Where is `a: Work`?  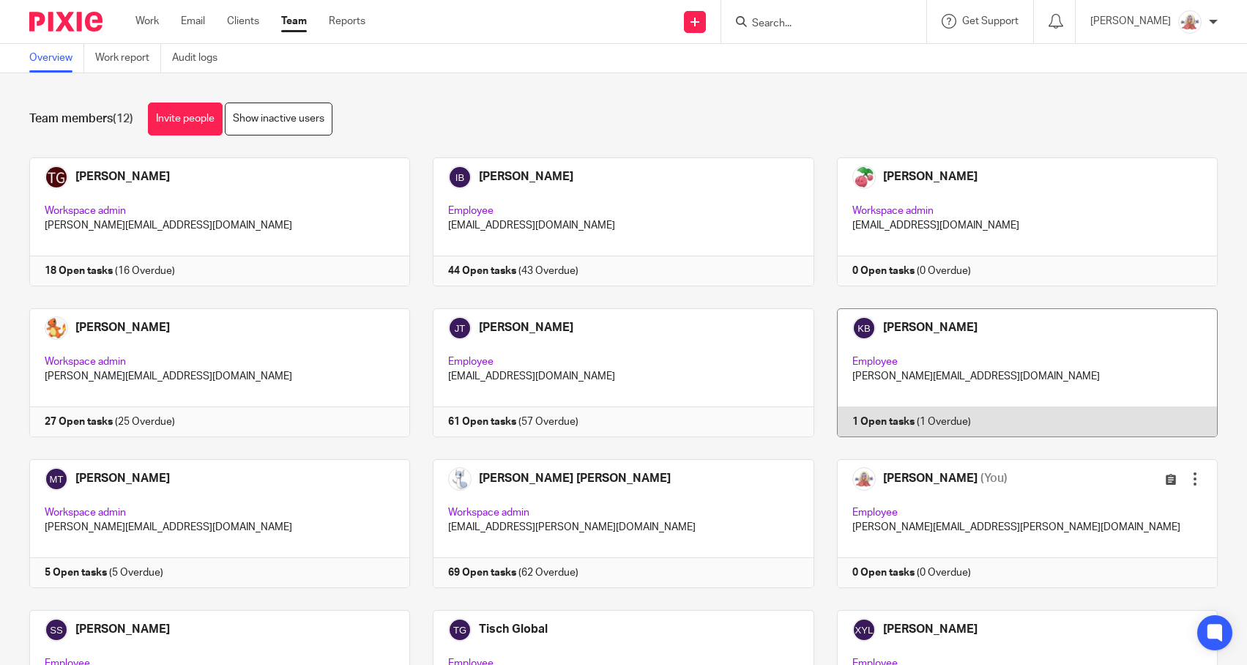 a: Work is located at coordinates (147, 21).